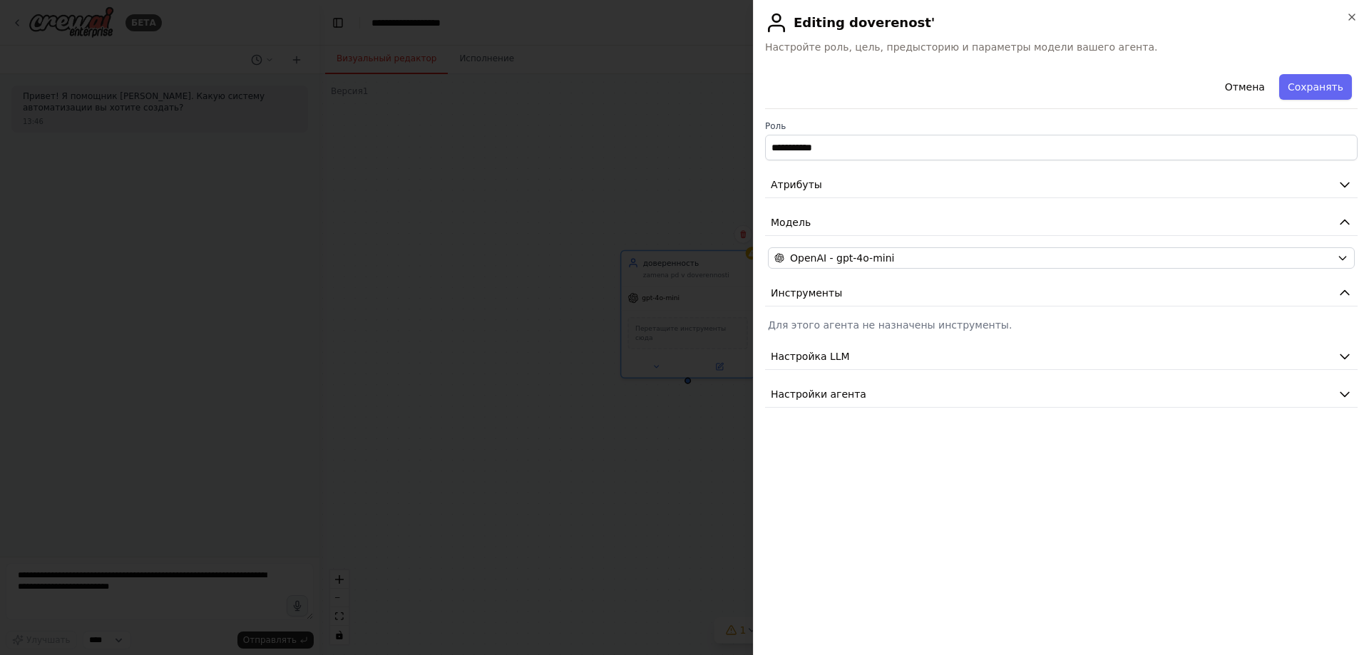 The width and height of the screenshot is (1369, 655). Describe the element at coordinates (775, 126) in the screenshot. I see `font: Роль` at that location.